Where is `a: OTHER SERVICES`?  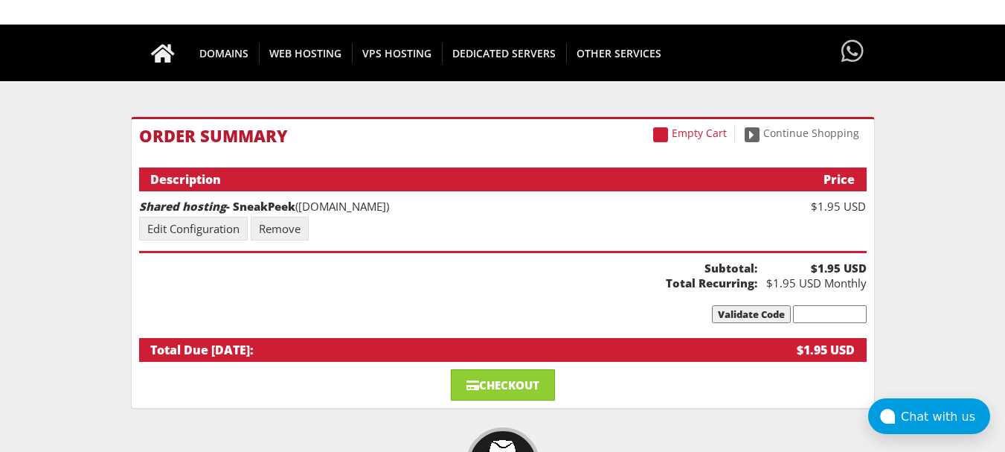 a: OTHER SERVICES is located at coordinates (619, 53).